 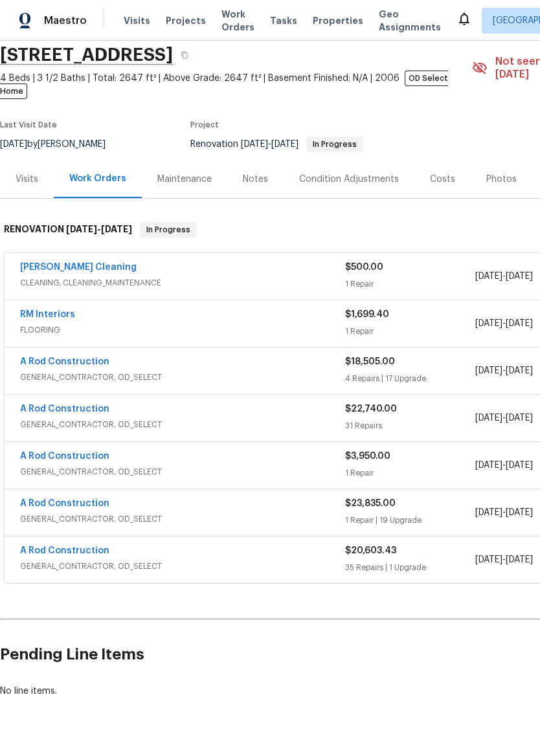 I want to click on span: $18,505.00, so click(x=370, y=362).